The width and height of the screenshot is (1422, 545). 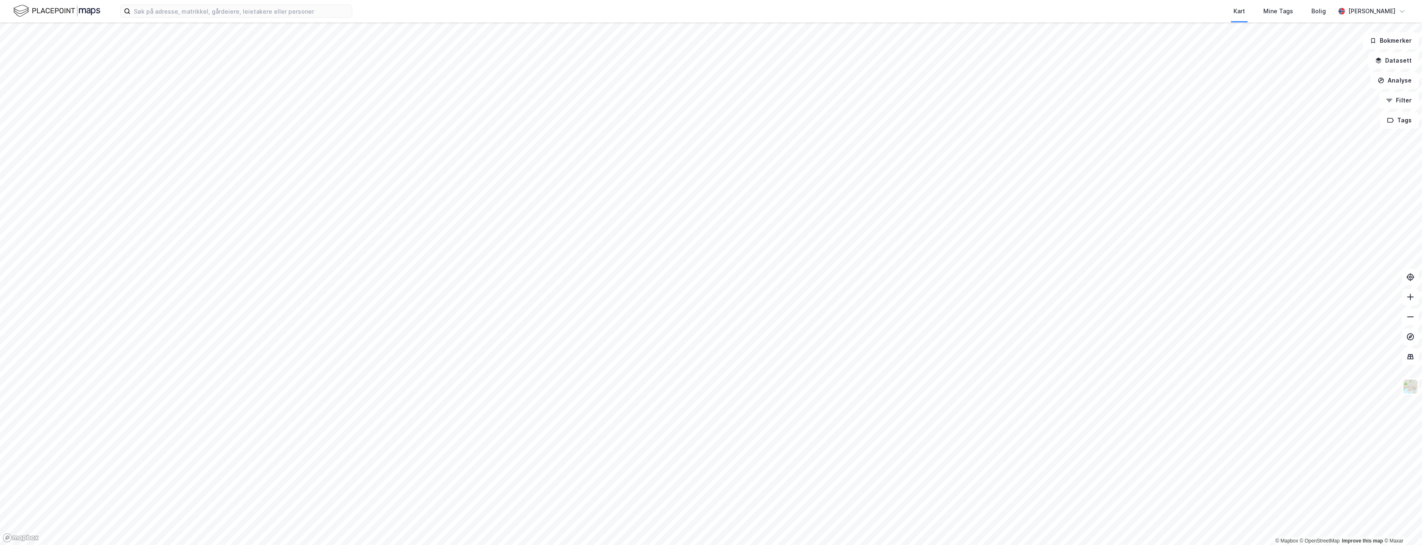 What do you see at coordinates (1394, 61) in the screenshot?
I see `button: Datasett` at bounding box center [1394, 61].